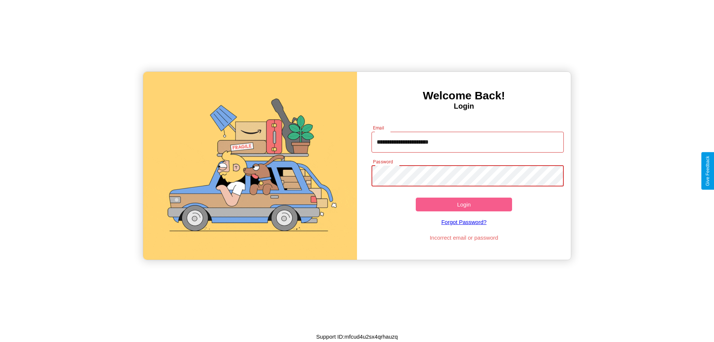 This screenshot has width=714, height=342. Describe the element at coordinates (357, 336) in the screenshot. I see `p: Support ID: mfcud4u2sx4qrhauzq` at that location.